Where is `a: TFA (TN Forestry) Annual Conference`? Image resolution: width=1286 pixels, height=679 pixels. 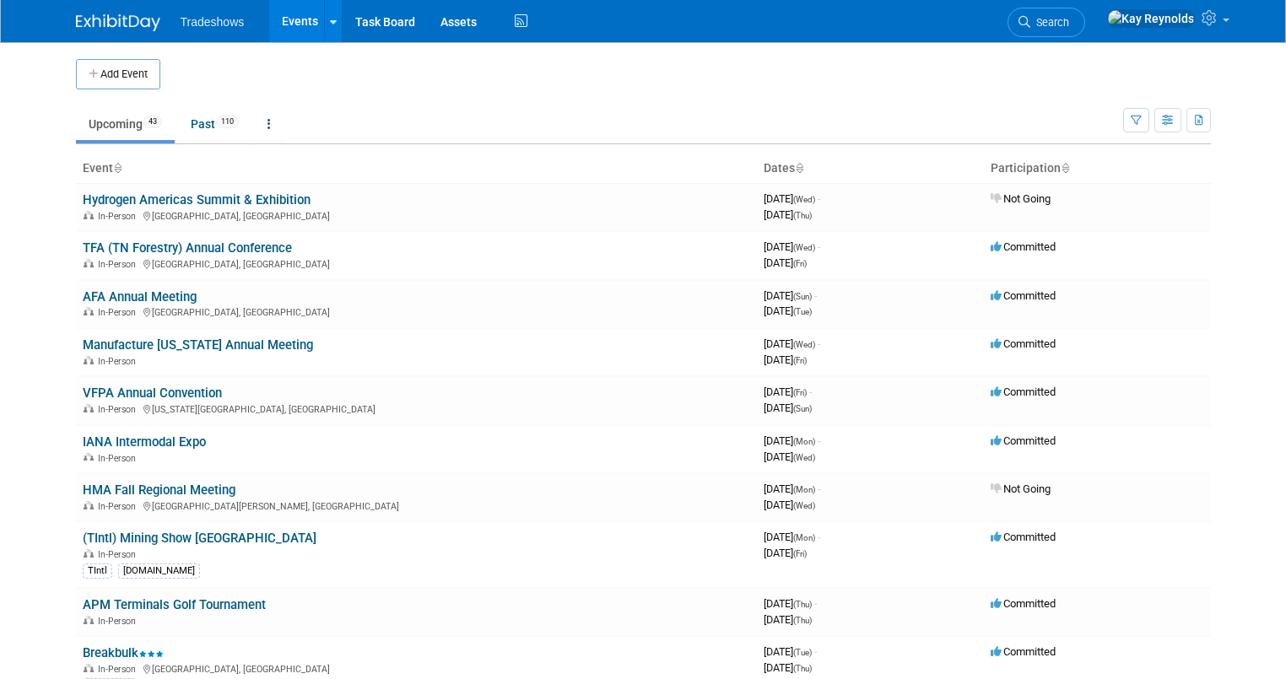 a: TFA (TN Forestry) Annual Conference is located at coordinates (187, 248).